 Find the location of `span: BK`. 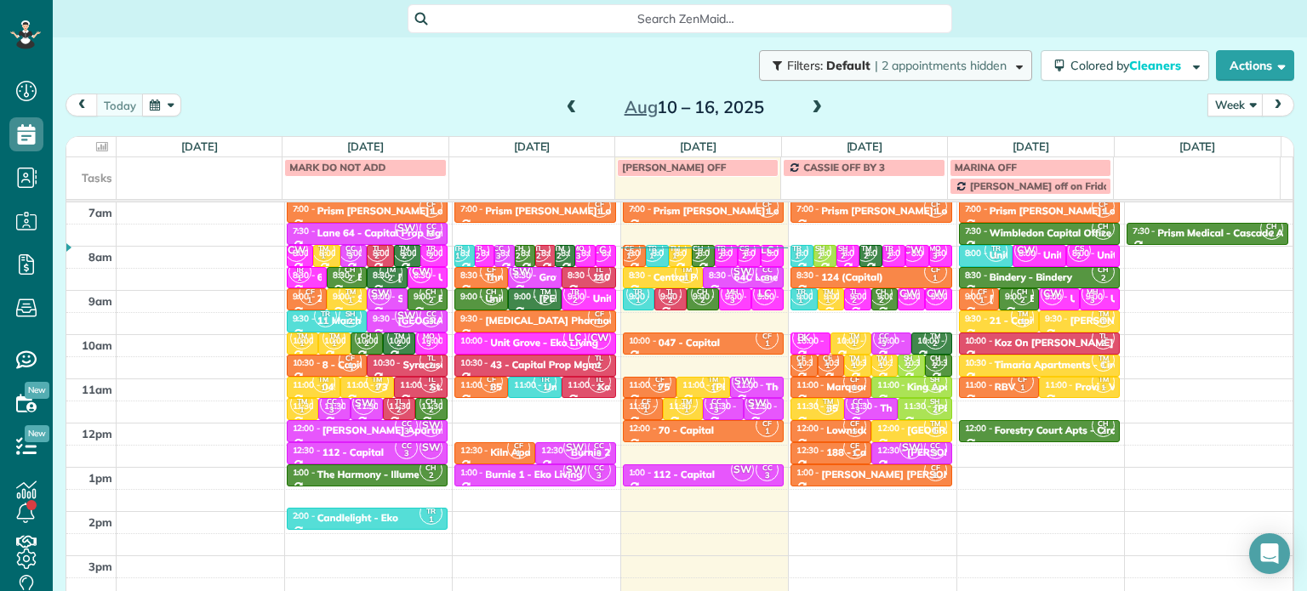

span: BK is located at coordinates (803, 338).